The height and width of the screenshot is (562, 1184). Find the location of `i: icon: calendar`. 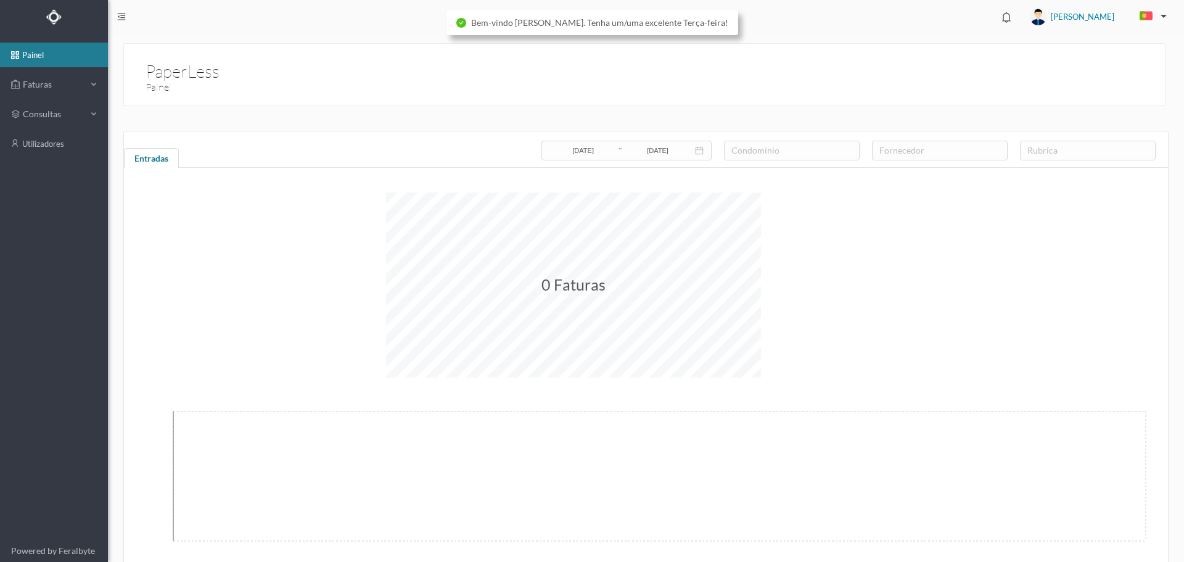

i: icon: calendar is located at coordinates (699, 150).